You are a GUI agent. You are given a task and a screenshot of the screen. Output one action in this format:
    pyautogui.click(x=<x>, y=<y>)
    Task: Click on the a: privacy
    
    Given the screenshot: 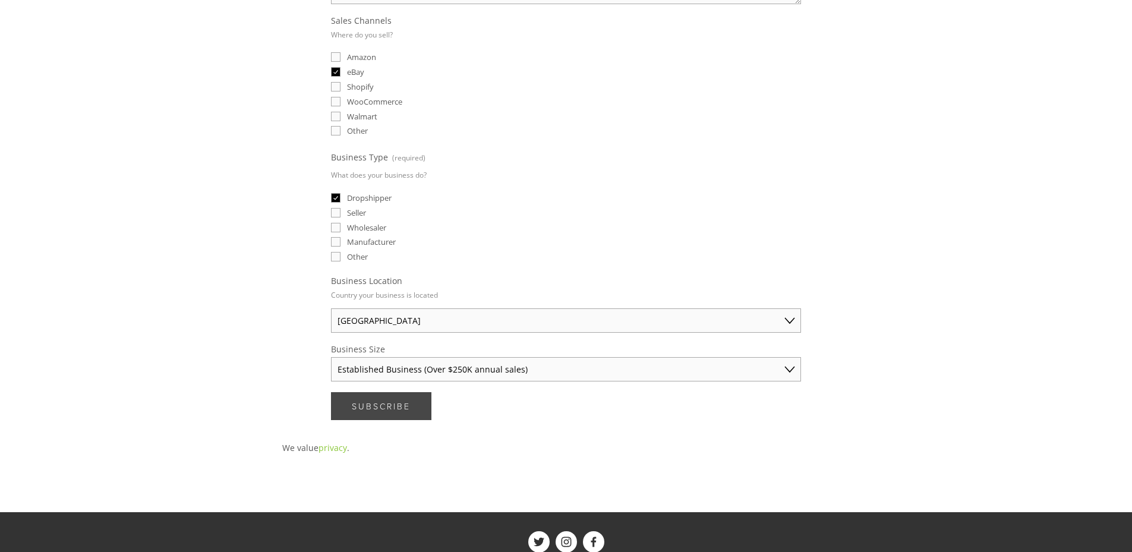 What is the action you would take?
    pyautogui.click(x=333, y=448)
    